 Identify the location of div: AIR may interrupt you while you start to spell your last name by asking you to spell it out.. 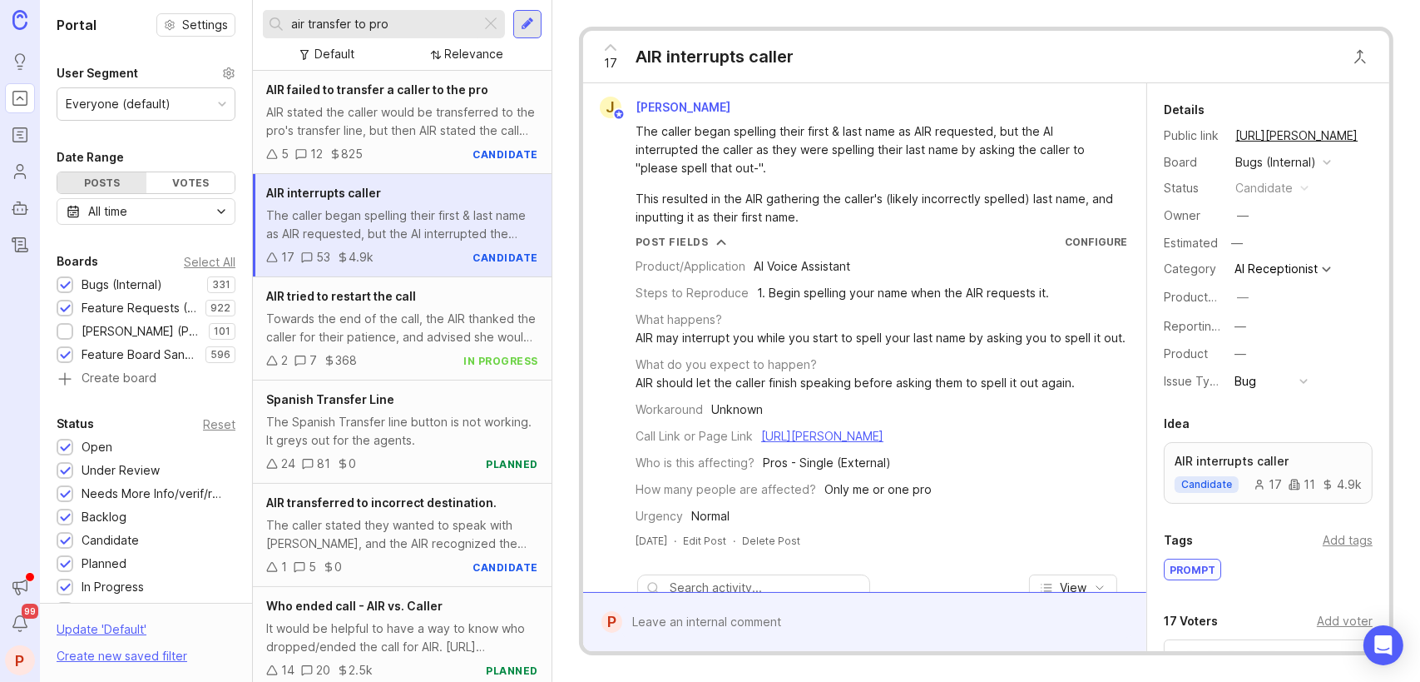
(880, 338).